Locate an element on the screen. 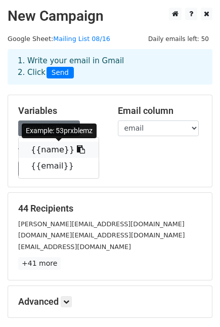 This screenshot has width=220, height=327. a: {{name}} is located at coordinates (59, 150).